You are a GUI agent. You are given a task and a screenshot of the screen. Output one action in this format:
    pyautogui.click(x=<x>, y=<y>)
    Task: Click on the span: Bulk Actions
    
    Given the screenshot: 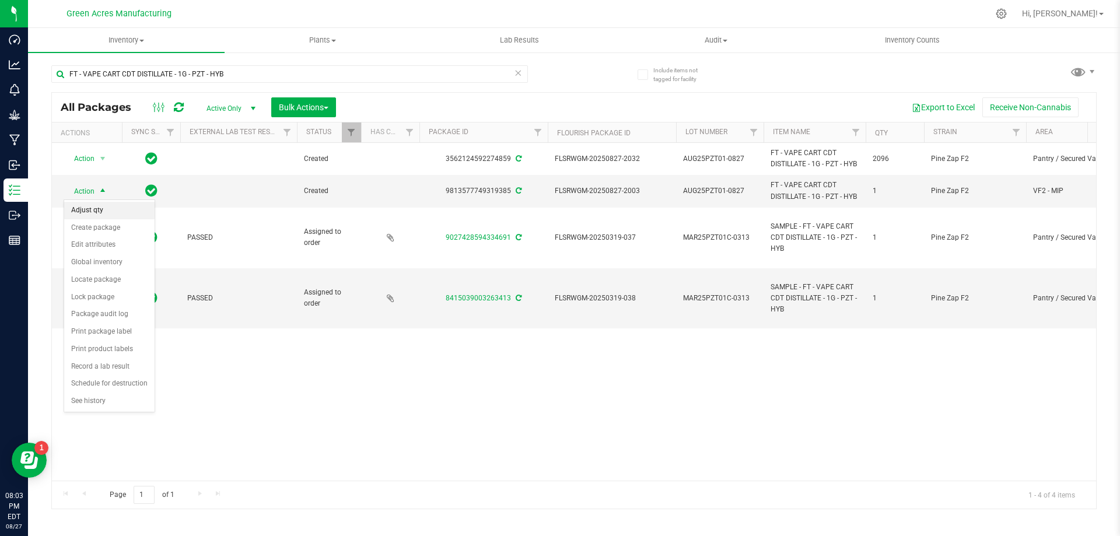 What is the action you would take?
    pyautogui.click(x=303, y=107)
    